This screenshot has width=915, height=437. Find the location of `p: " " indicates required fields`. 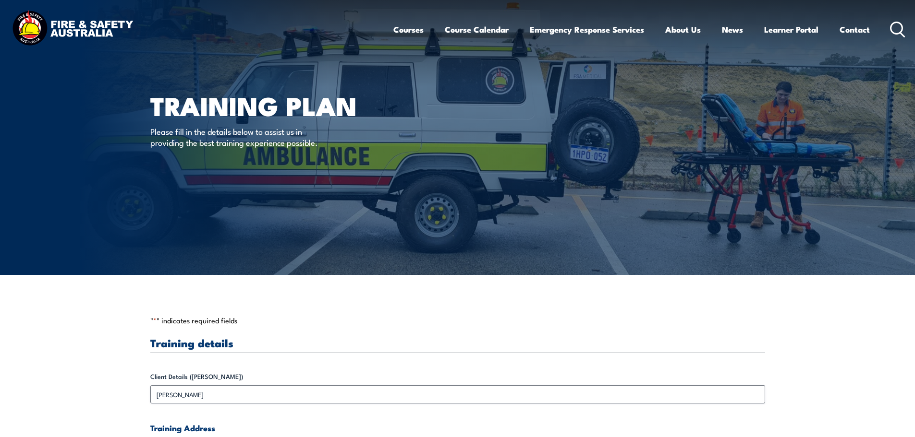

p: " " indicates required fields is located at coordinates (458, 321).